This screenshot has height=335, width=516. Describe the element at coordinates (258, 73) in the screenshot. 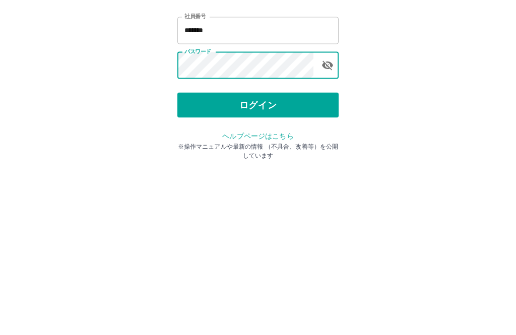

I see `h2: ログイン` at that location.